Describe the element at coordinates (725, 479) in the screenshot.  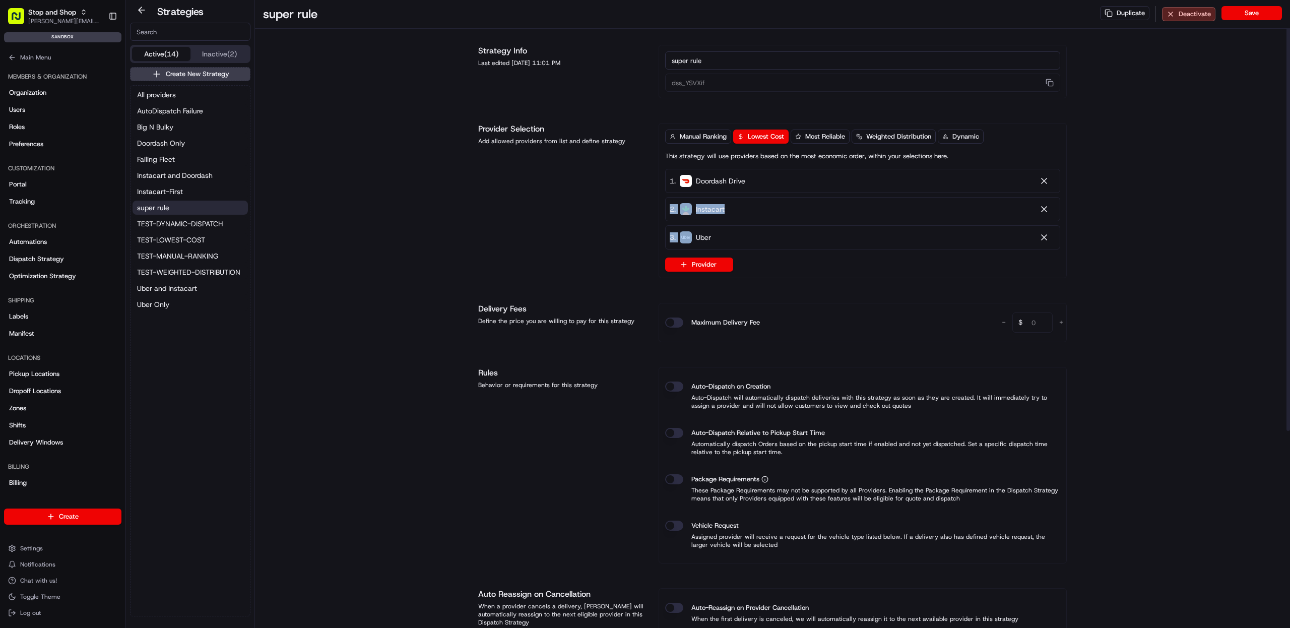
I see `span: Package Requirements` at that location.